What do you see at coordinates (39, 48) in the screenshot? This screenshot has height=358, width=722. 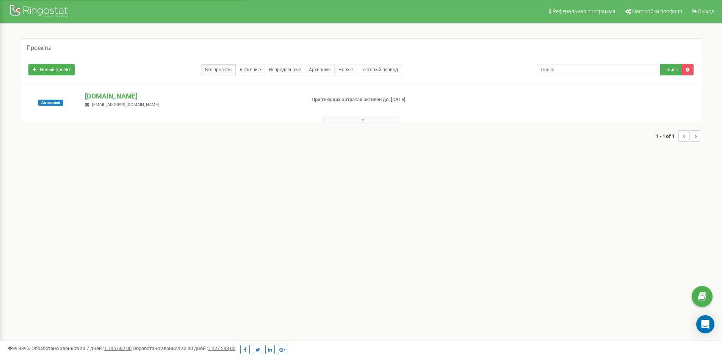 I see `h5: Проекты` at bounding box center [39, 48].